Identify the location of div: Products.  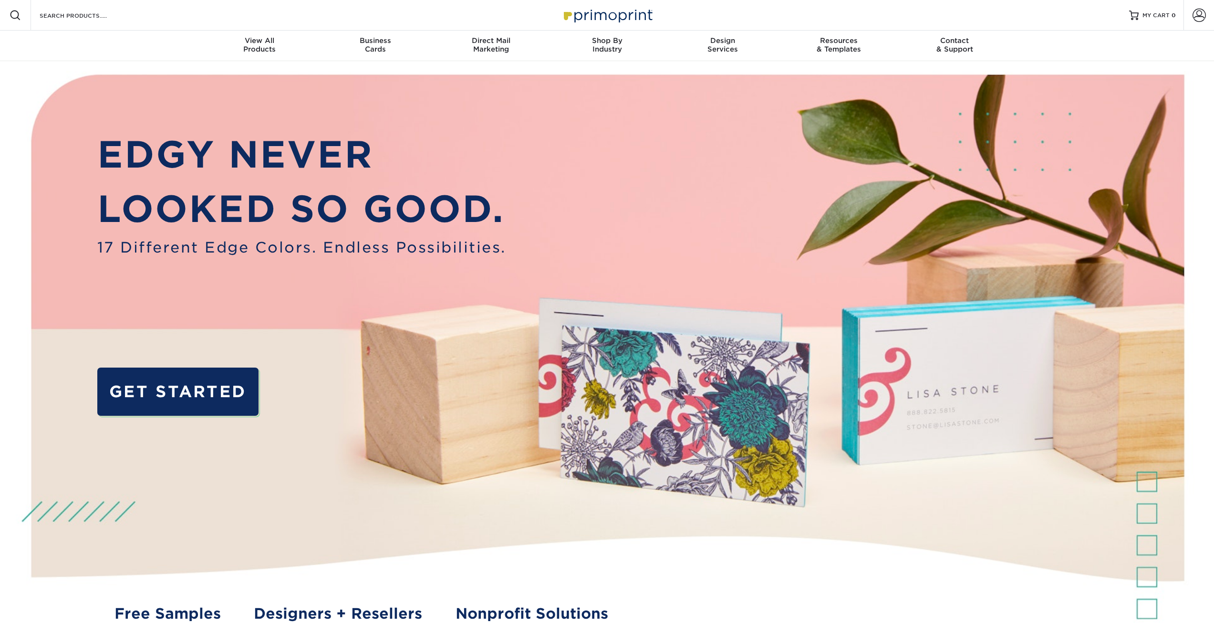
(260, 45).